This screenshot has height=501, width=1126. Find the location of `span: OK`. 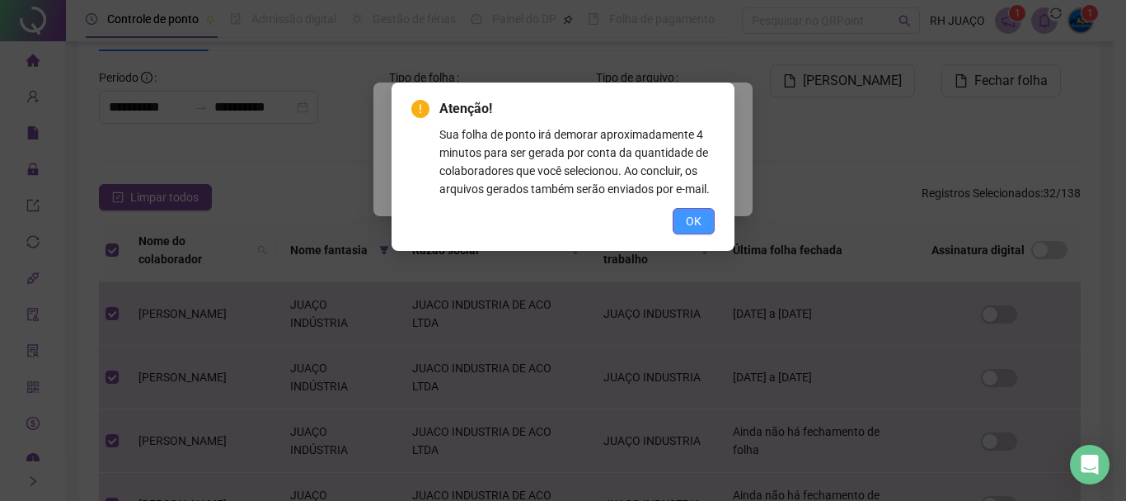

span: OK is located at coordinates (693, 221).